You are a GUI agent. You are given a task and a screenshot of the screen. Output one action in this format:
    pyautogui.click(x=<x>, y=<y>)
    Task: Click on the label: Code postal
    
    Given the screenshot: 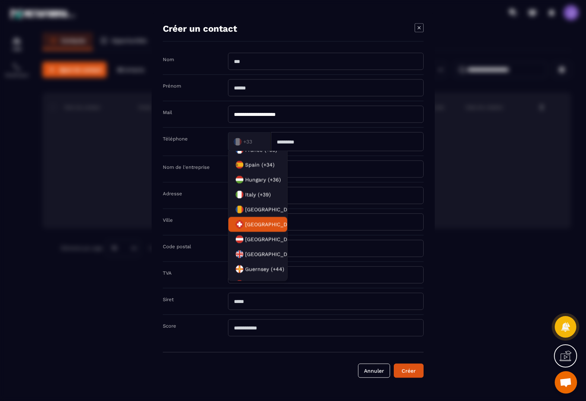 What is the action you would take?
    pyautogui.click(x=177, y=246)
    